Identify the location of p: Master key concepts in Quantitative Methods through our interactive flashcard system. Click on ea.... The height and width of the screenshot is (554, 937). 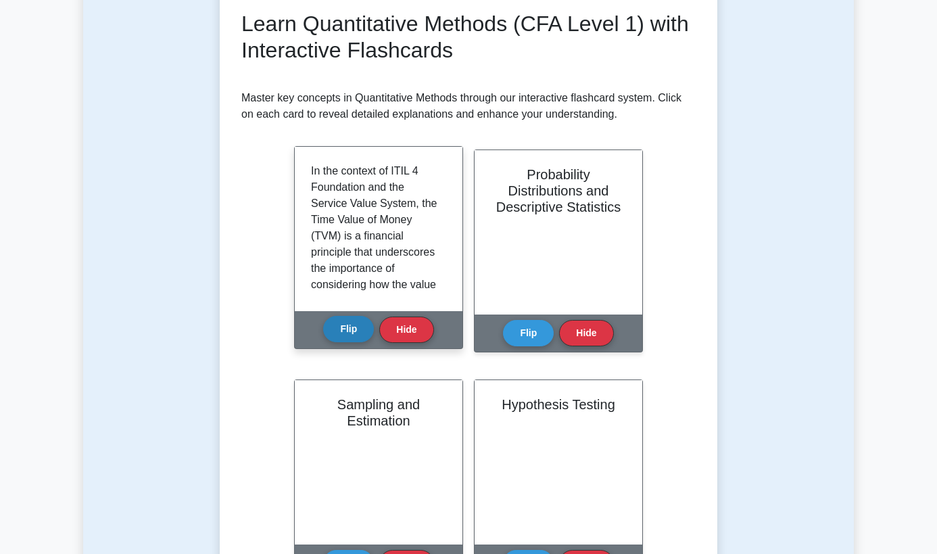
(469, 106).